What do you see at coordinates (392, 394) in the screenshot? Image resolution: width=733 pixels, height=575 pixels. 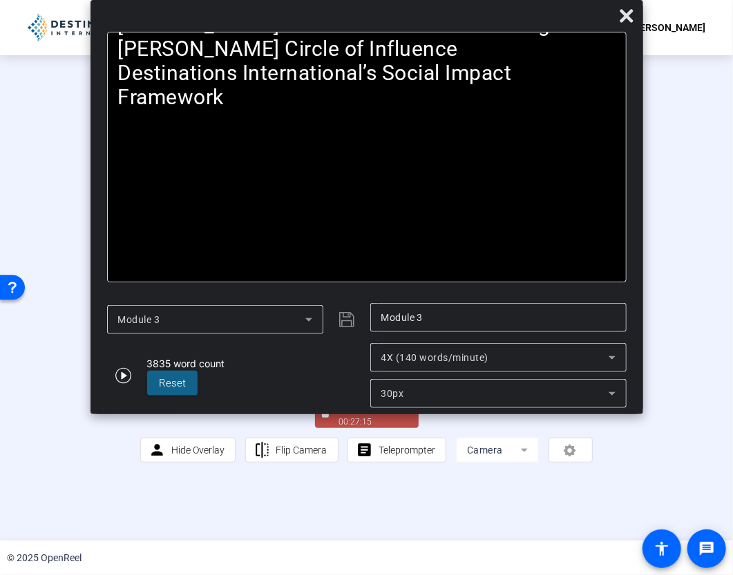 I see `span: 30px` at bounding box center [392, 394].